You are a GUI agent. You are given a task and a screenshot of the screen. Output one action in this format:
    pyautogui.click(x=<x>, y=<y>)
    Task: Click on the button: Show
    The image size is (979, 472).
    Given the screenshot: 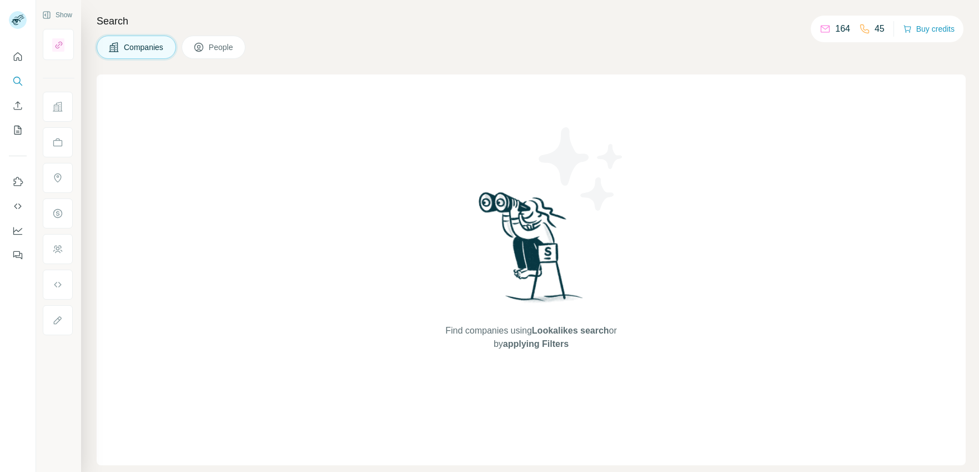 What is the action you would take?
    pyautogui.click(x=57, y=15)
    